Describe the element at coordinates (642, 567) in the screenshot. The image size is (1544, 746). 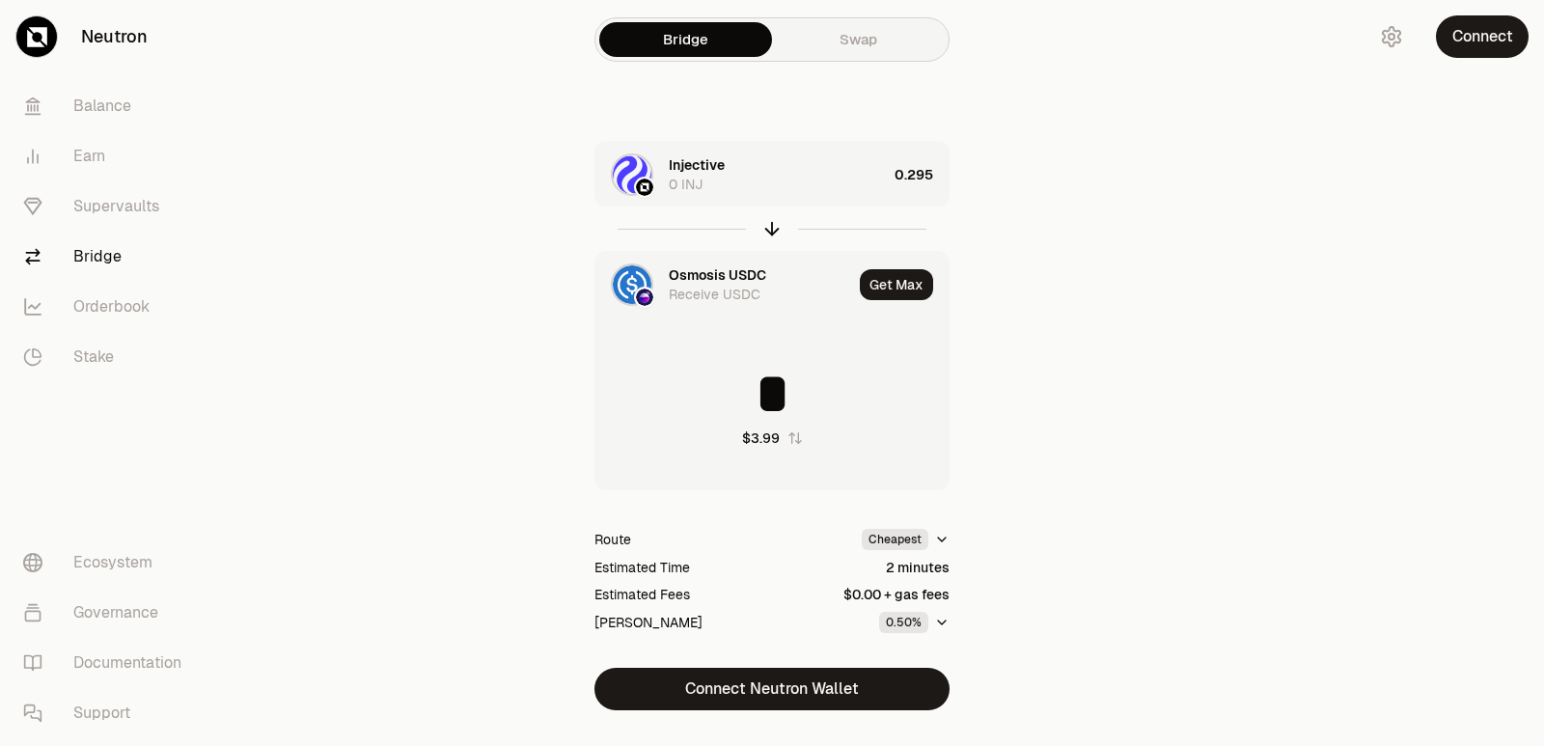
I see `div: Estimated Time` at that location.